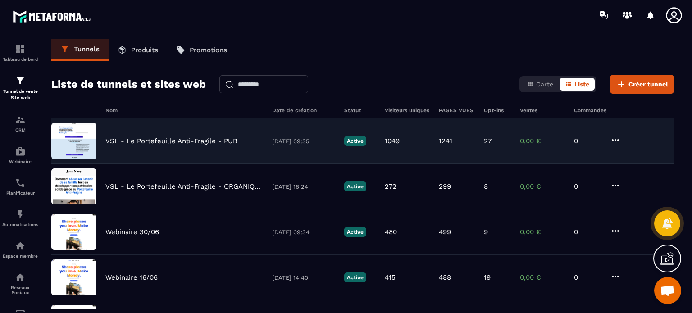 Image resolution: width=692 pixels, height=313 pixels. I want to click on button: Carte, so click(540, 84).